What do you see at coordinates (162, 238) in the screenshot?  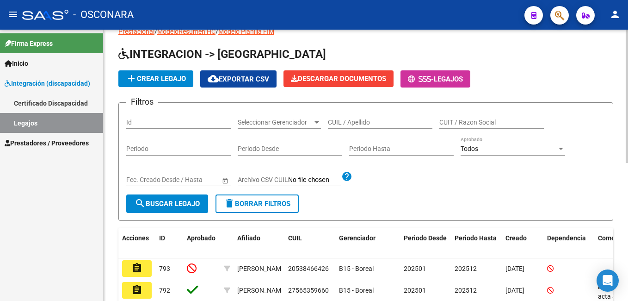 I see `span: ID` at bounding box center [162, 238].